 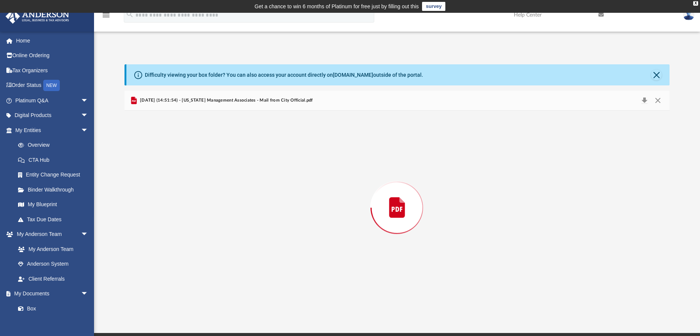 What do you see at coordinates (53, 279) in the screenshot?
I see `a: Client Referrals` at bounding box center [53, 279].